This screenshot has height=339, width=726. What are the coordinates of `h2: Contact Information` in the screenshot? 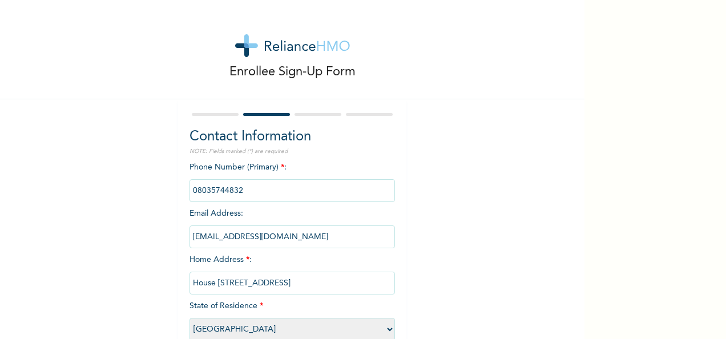 It's located at (292, 137).